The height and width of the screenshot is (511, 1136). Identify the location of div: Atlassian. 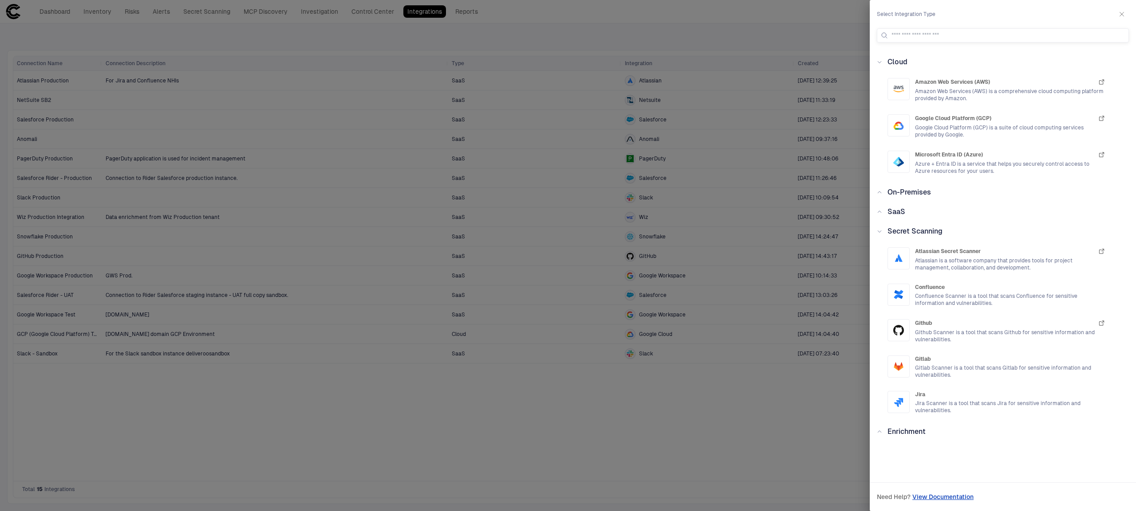
(898, 259).